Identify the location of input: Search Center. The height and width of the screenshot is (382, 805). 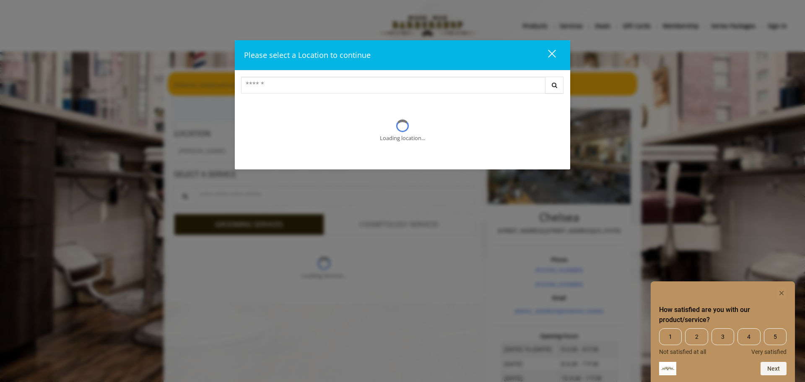
(393, 85).